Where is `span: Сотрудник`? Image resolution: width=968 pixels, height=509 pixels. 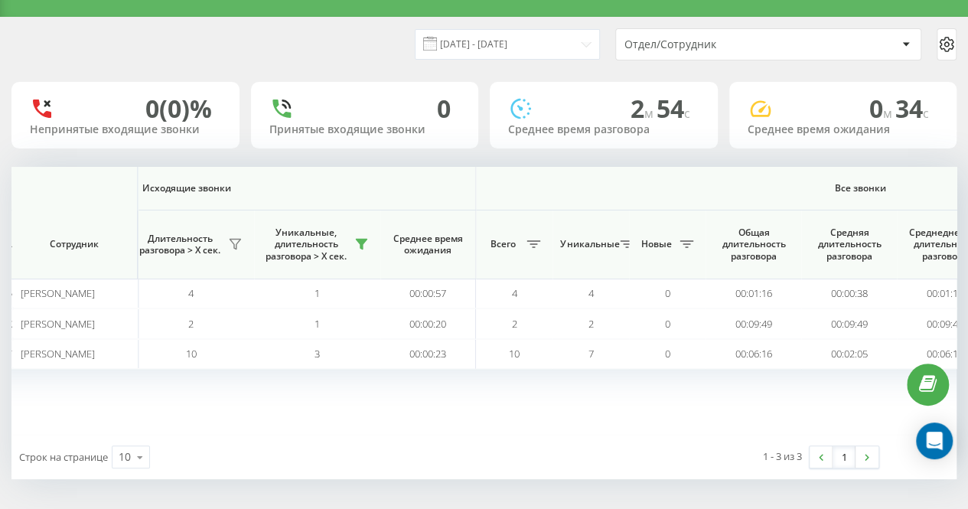
span: Сотрудник is located at coordinates (74, 244).